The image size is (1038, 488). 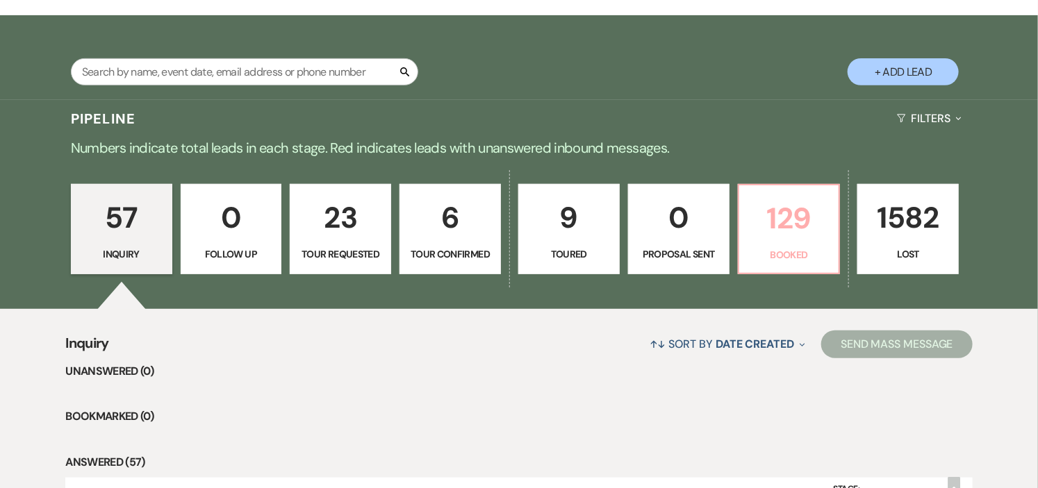 I want to click on p: 57, so click(x=122, y=217).